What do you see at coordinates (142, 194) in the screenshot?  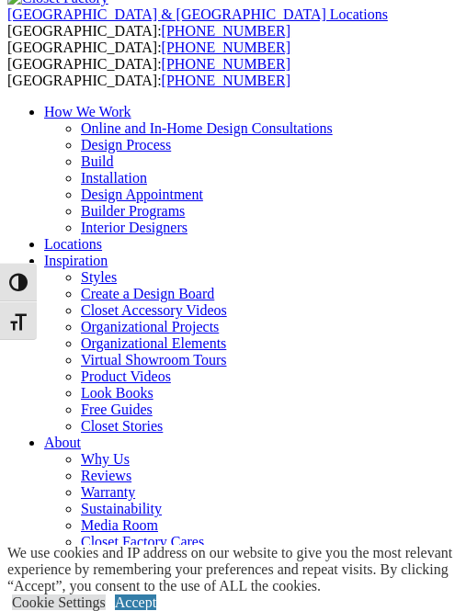 I see `a: Design Appointment` at bounding box center [142, 194].